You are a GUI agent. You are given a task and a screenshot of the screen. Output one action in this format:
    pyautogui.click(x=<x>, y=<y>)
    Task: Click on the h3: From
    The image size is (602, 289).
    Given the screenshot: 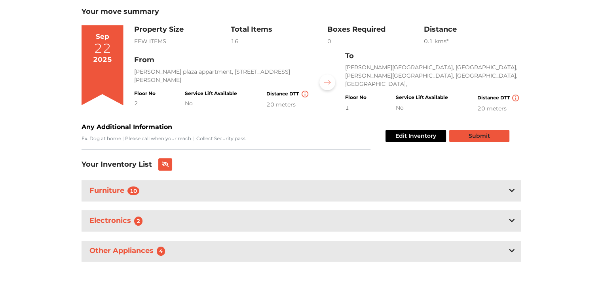 What is the action you would take?
    pyautogui.click(x=222, y=60)
    